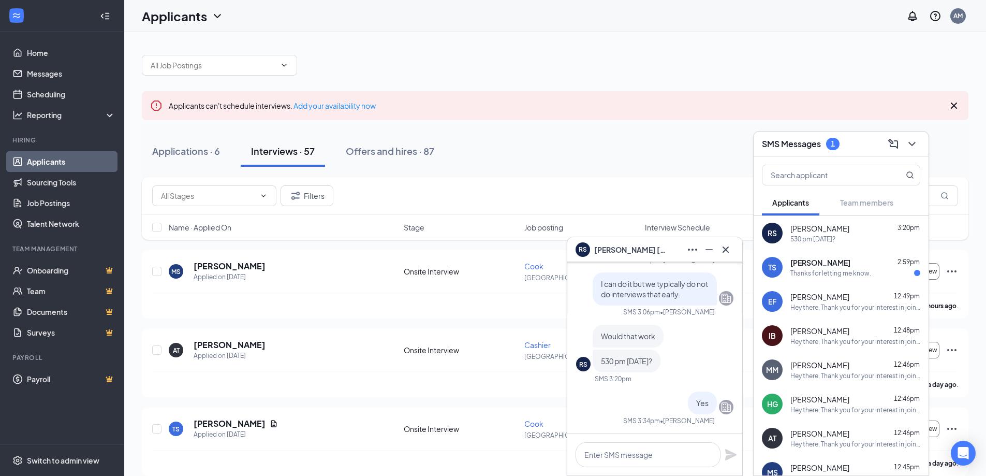 This screenshot has height=476, width=986. What do you see at coordinates (71, 53) in the screenshot?
I see `a: Home` at bounding box center [71, 53].